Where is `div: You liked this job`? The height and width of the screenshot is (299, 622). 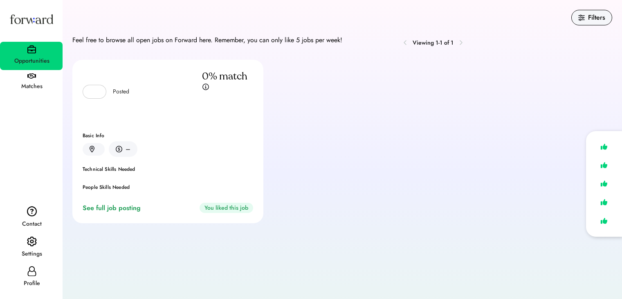
div: You liked this job is located at coordinates (226, 207).